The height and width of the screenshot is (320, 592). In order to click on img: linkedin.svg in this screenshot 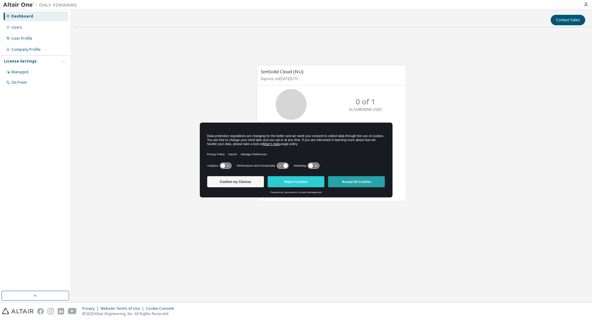, I will do `click(61, 311)`.